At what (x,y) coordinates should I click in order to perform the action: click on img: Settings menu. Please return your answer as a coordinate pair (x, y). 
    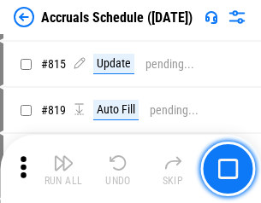
    Looking at the image, I should click on (237, 17).